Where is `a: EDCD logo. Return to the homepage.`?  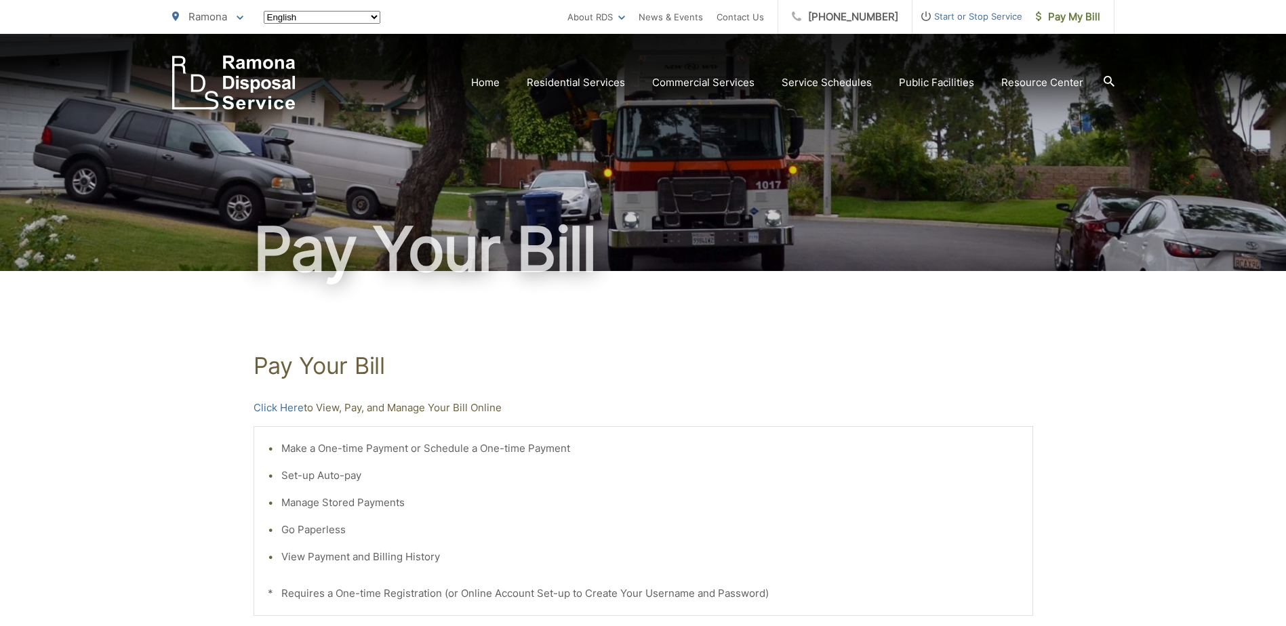 a: EDCD logo. Return to the homepage. is located at coordinates (234, 83).